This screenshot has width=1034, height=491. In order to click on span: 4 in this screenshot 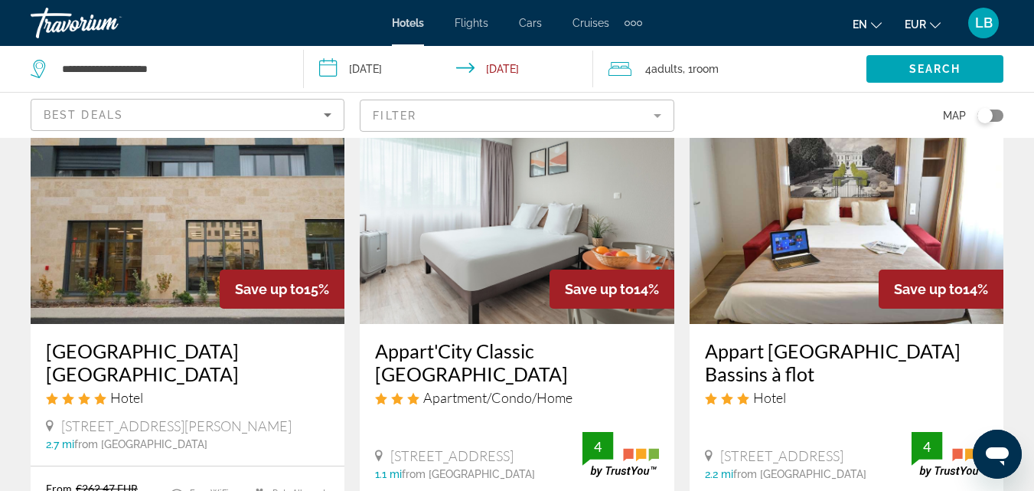, I will do `click(664, 69)`.